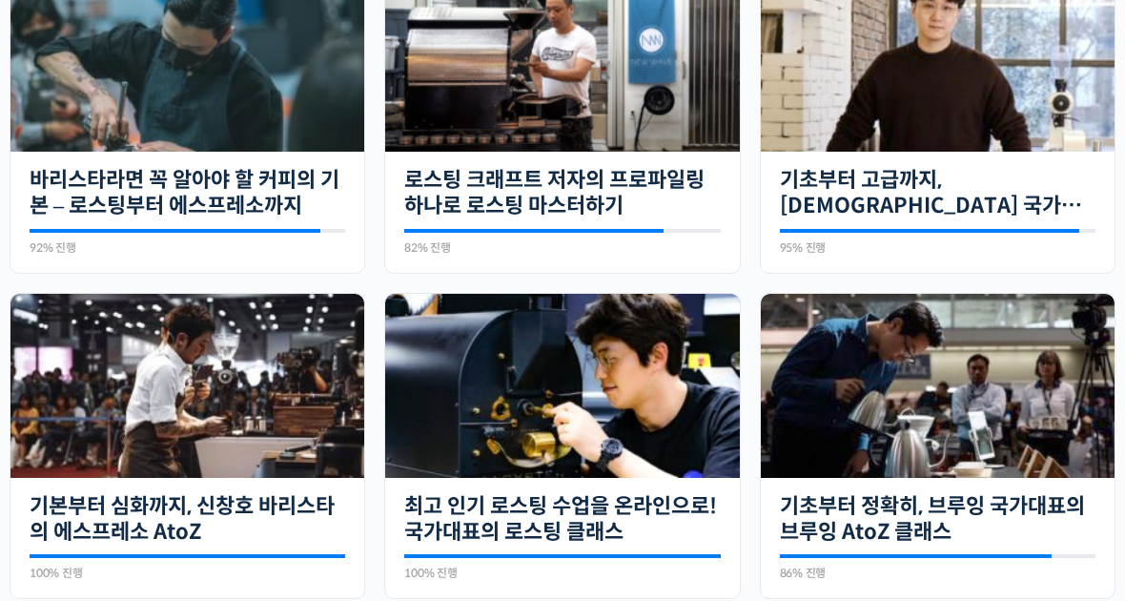 Image resolution: width=1125 pixels, height=601 pixels. I want to click on span: 홈, so click(66, 479).